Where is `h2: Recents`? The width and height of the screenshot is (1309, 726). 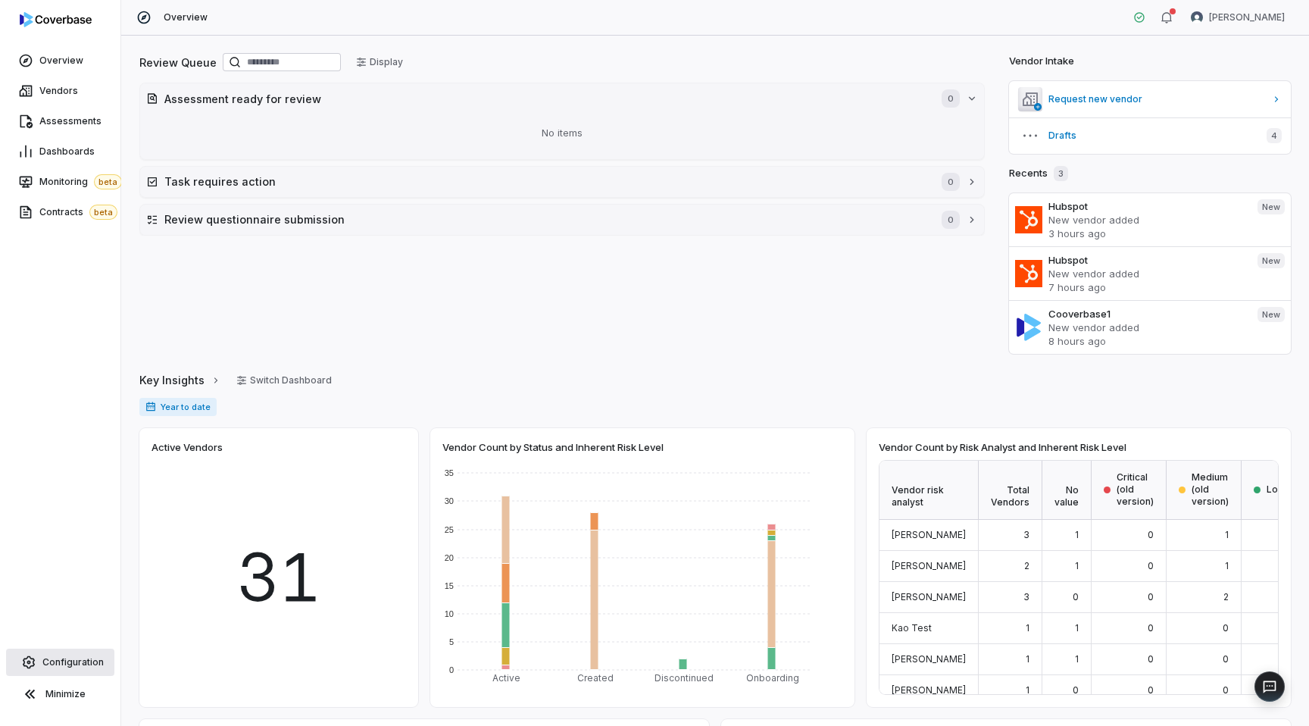 h2: Recents is located at coordinates (1039, 174).